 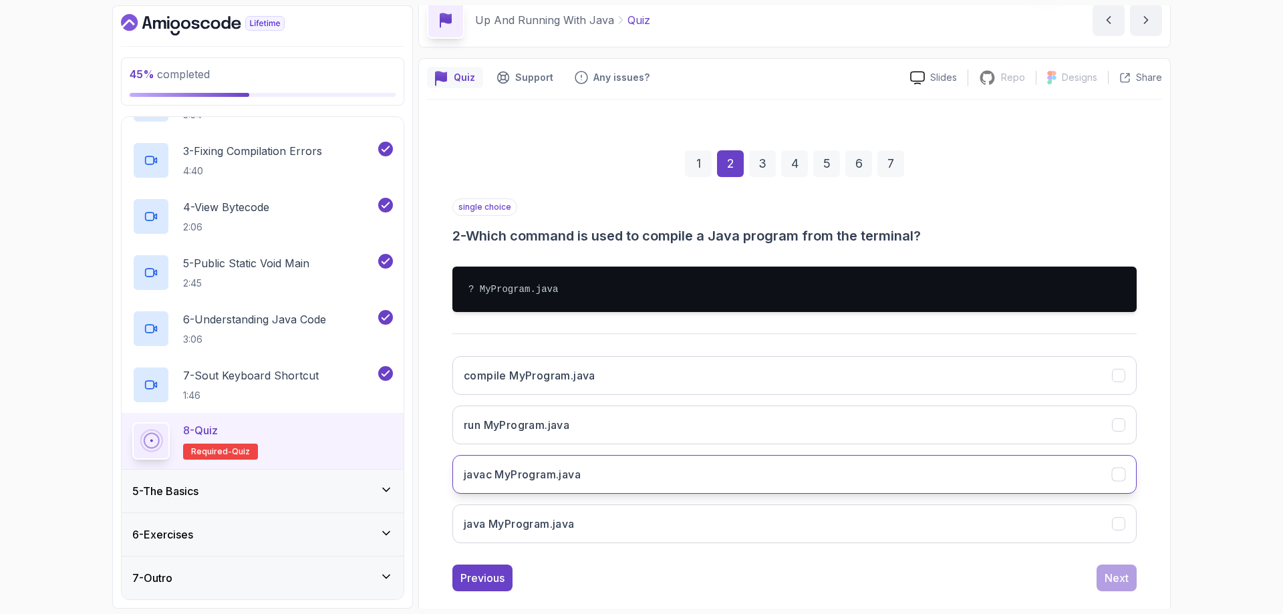 I want to click on div: 1, so click(x=698, y=164).